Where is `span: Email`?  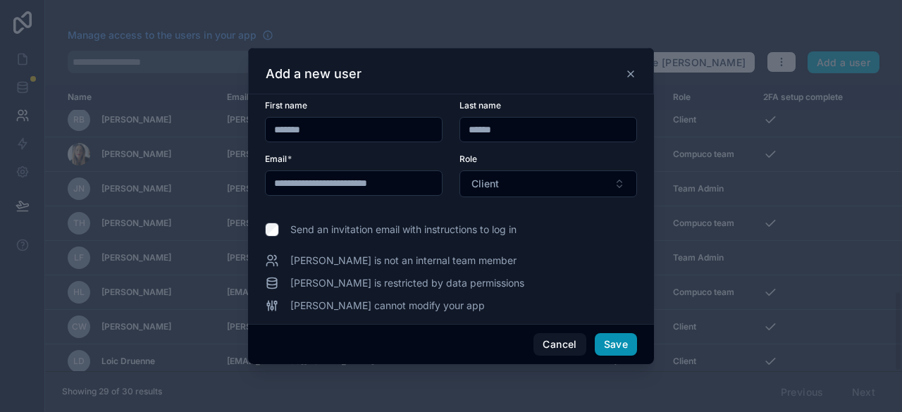 span: Email is located at coordinates (276, 159).